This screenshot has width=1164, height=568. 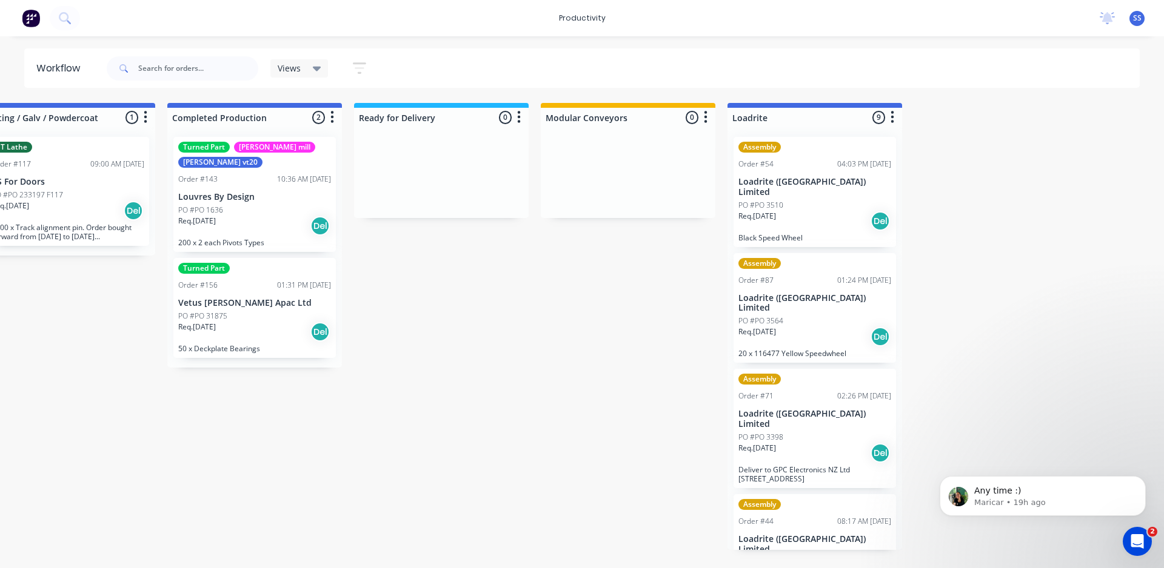 What do you see at coordinates (19, 16) in the screenshot?
I see `button: go back` at bounding box center [19, 16].